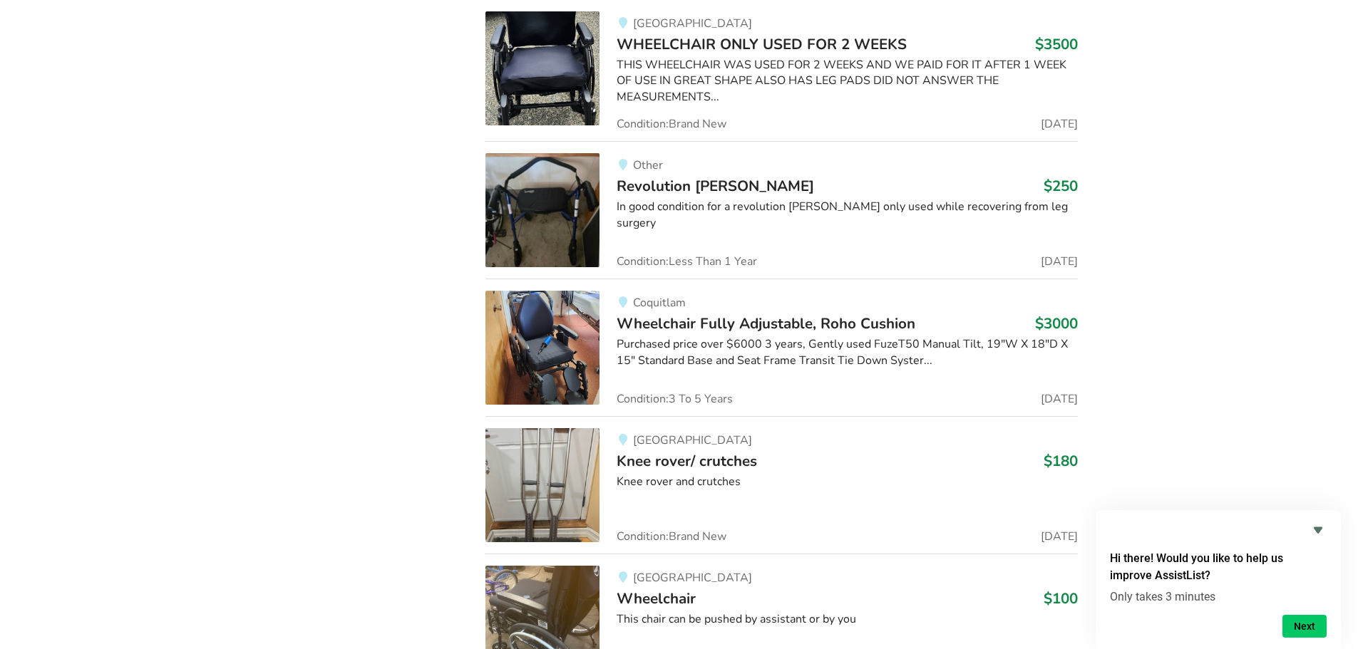 This screenshot has height=649, width=1358. What do you see at coordinates (542, 485) in the screenshot?
I see `img: mobility-knee rover/ crutches` at bounding box center [542, 485].